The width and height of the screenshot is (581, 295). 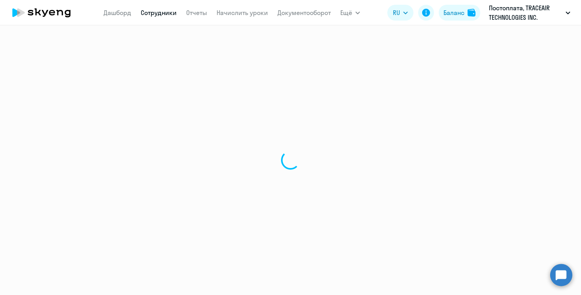 I want to click on button: Балансbalance, so click(x=459, y=13).